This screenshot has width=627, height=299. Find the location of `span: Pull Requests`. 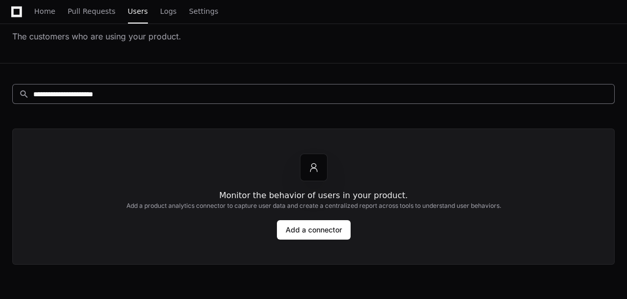

span: Pull Requests is located at coordinates (91, 11).